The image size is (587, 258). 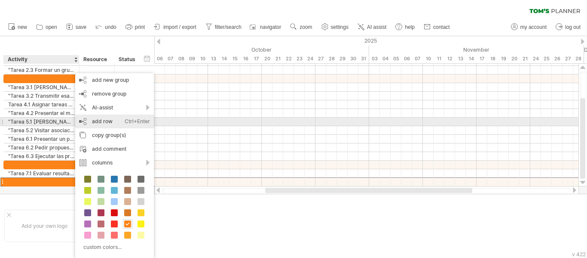 What do you see at coordinates (41, 138) in the screenshot?
I see `div: "Tarea 6.1 Presentar un plan"` at bounding box center [41, 138].